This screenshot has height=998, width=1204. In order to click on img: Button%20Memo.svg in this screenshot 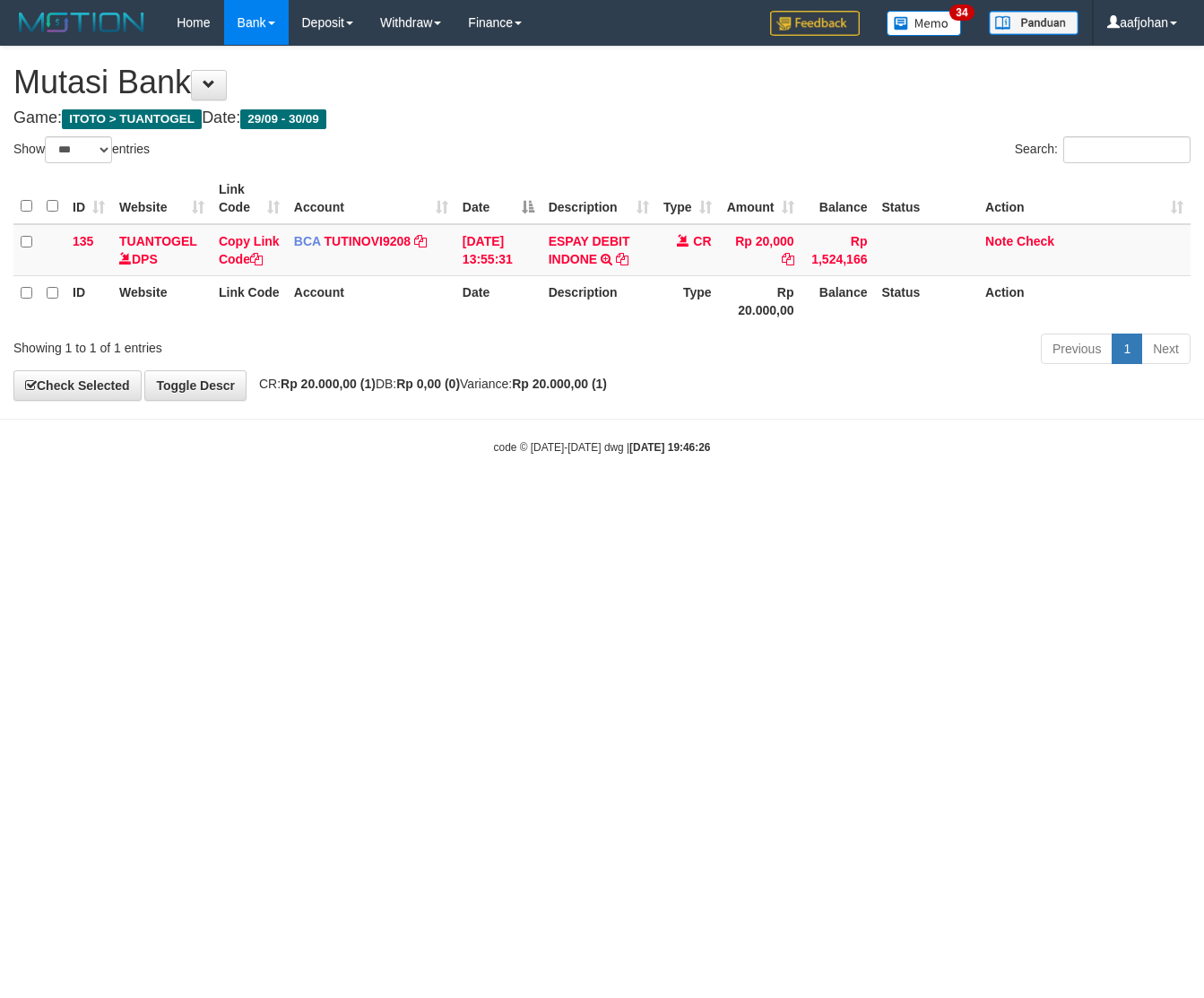, I will do `click(924, 23)`.